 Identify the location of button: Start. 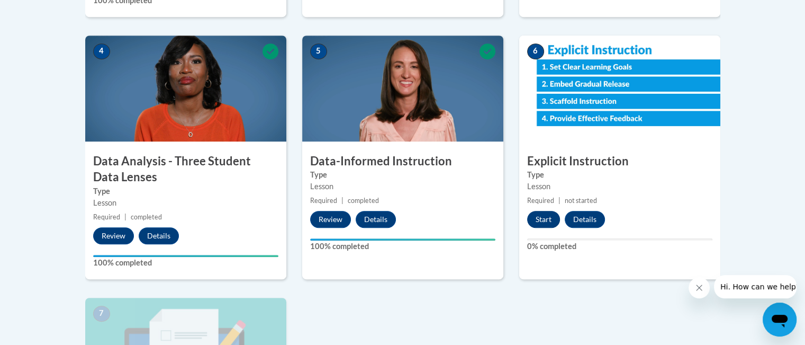
(544, 219).